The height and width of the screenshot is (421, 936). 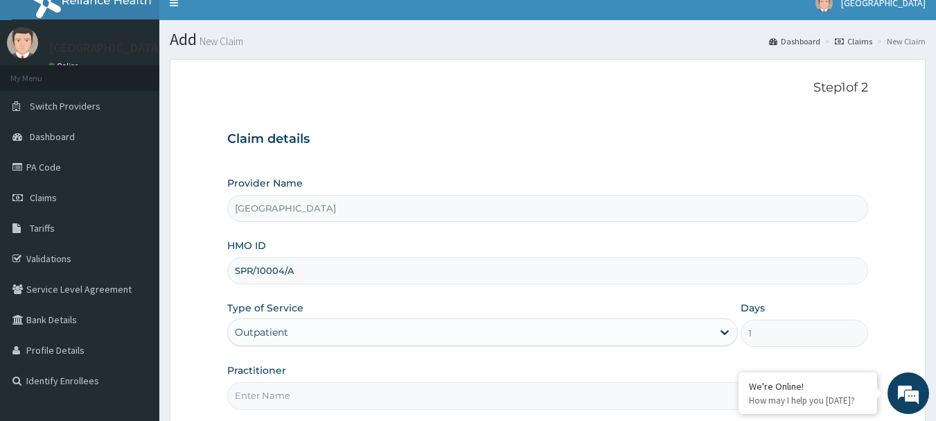 What do you see at coordinates (43, 198) in the screenshot?
I see `span: Claims` at bounding box center [43, 198].